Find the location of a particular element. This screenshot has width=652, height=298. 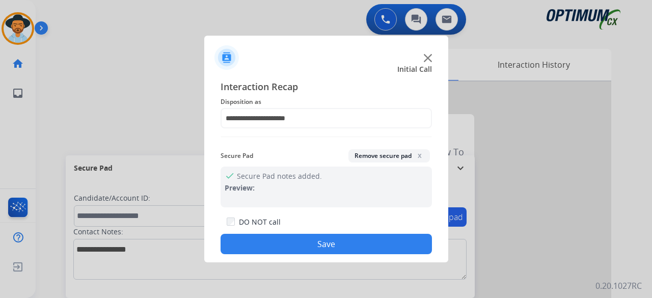

span: Secure Pad is located at coordinates (237, 156).